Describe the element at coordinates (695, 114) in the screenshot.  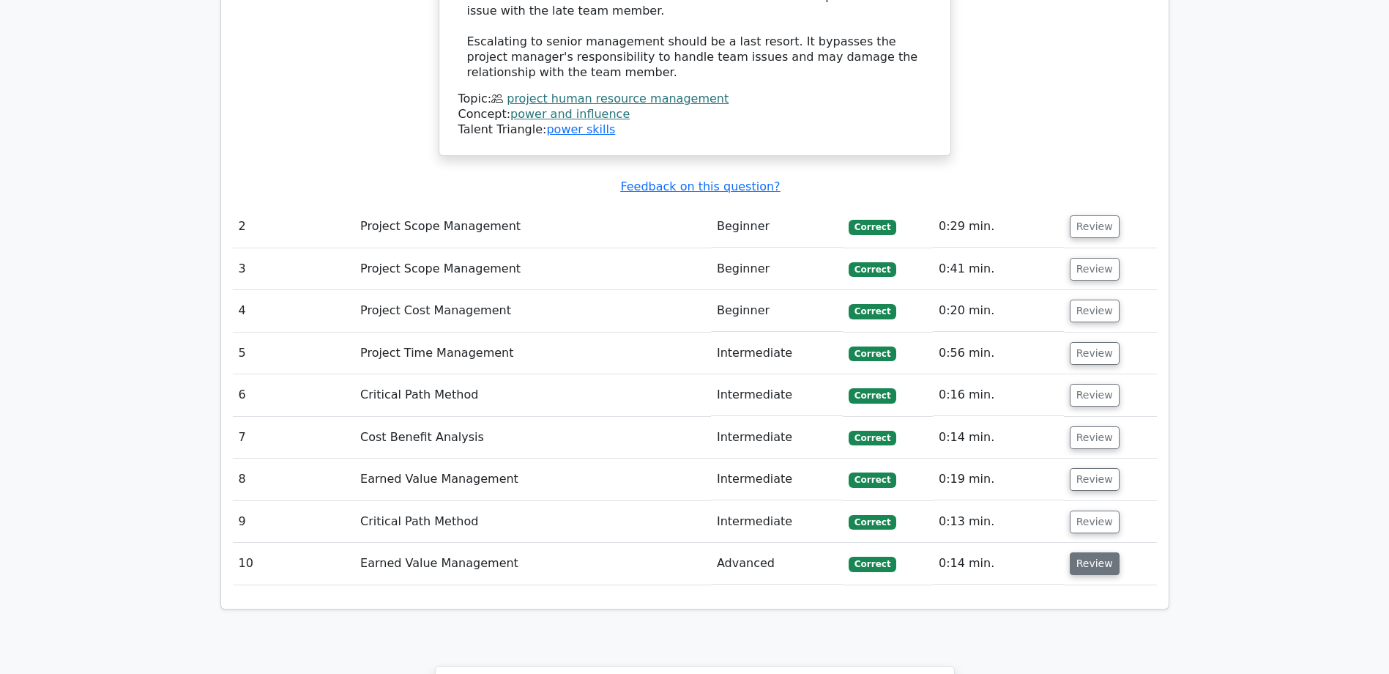
I see `div: Talent Triangle:` at that location.